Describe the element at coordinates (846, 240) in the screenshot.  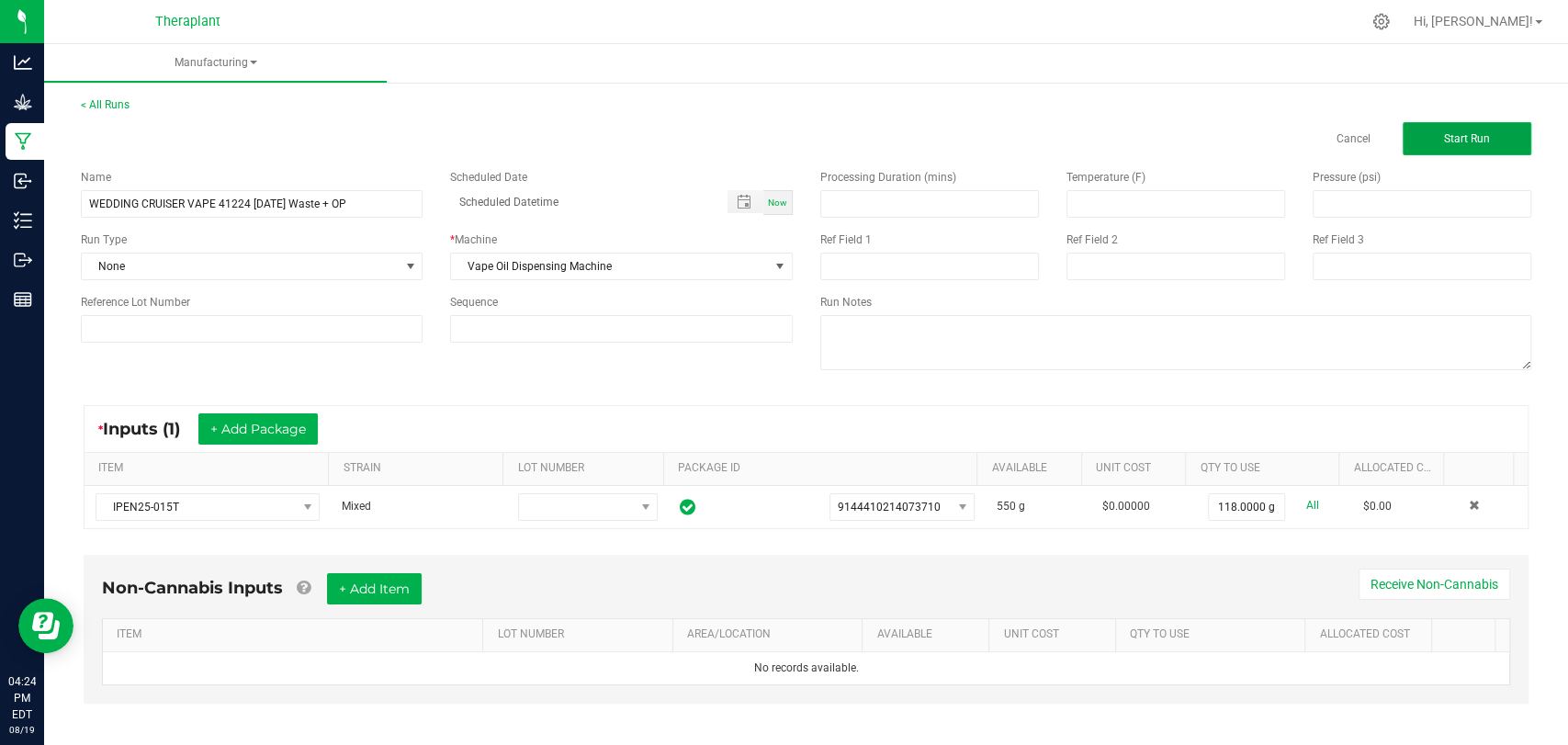
I see `span: Ref Field 1` at that location.